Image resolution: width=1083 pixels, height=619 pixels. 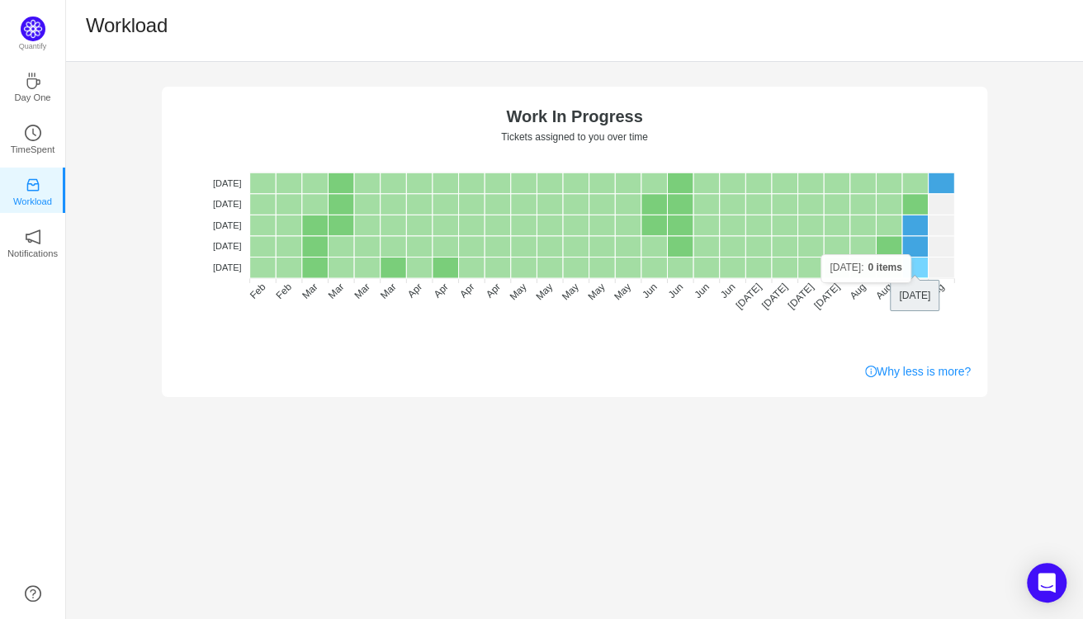 I want to click on p: Notifications, so click(x=32, y=253).